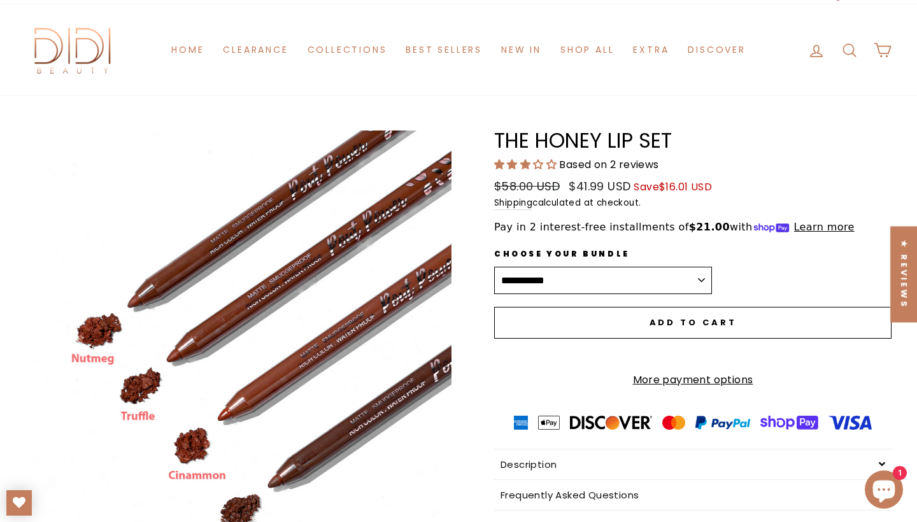 This screenshot has height=522, width=917. I want to click on a: New in, so click(521, 50).